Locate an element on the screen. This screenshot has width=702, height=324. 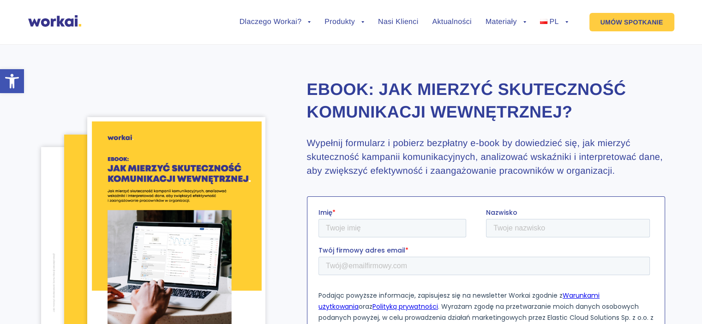
a: Produkty is located at coordinates (344, 22).